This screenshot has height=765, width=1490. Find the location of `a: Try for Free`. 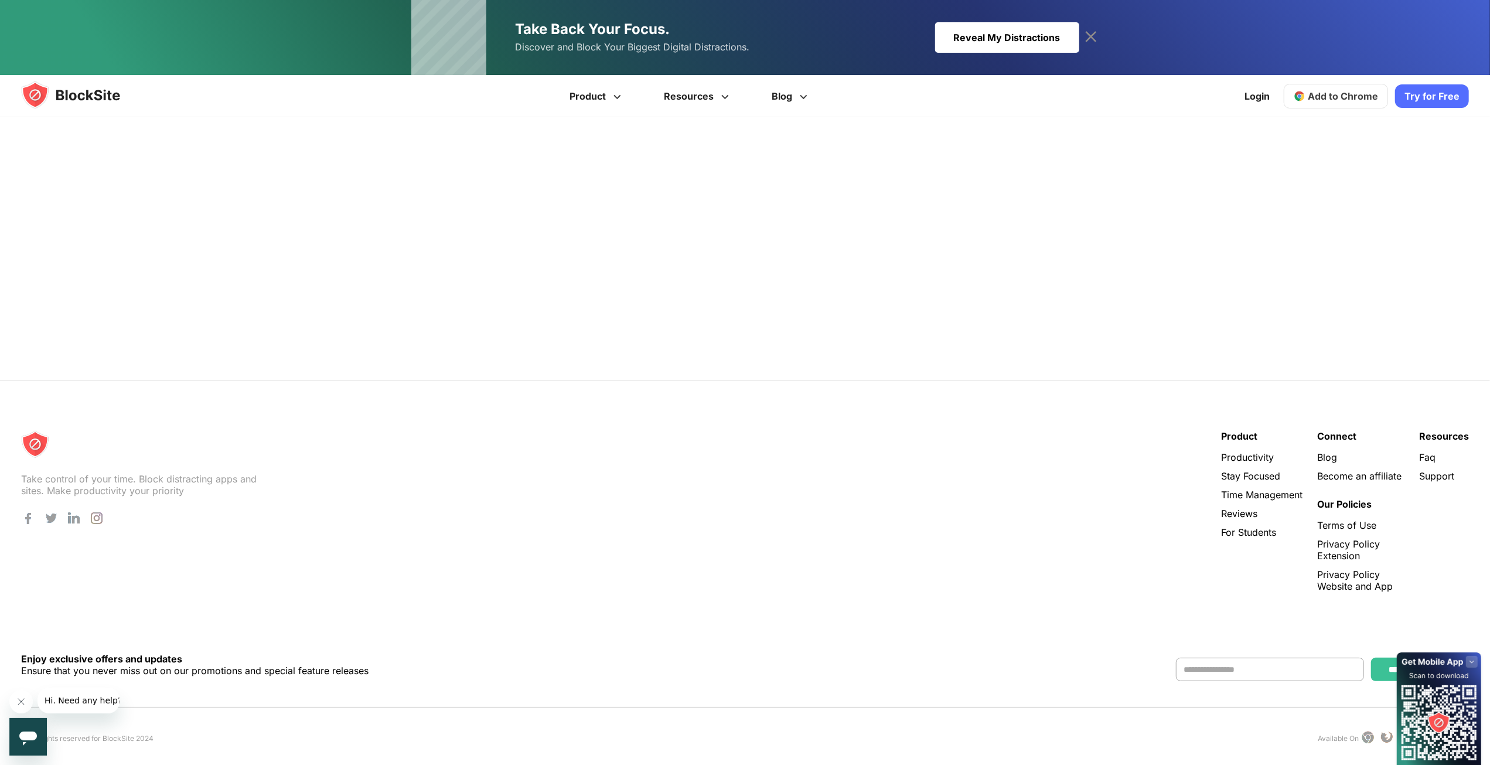

a: Try for Free is located at coordinates (1432, 96).